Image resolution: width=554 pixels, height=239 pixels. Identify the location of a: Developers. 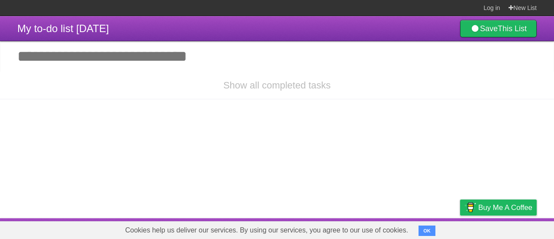
(391, 228).